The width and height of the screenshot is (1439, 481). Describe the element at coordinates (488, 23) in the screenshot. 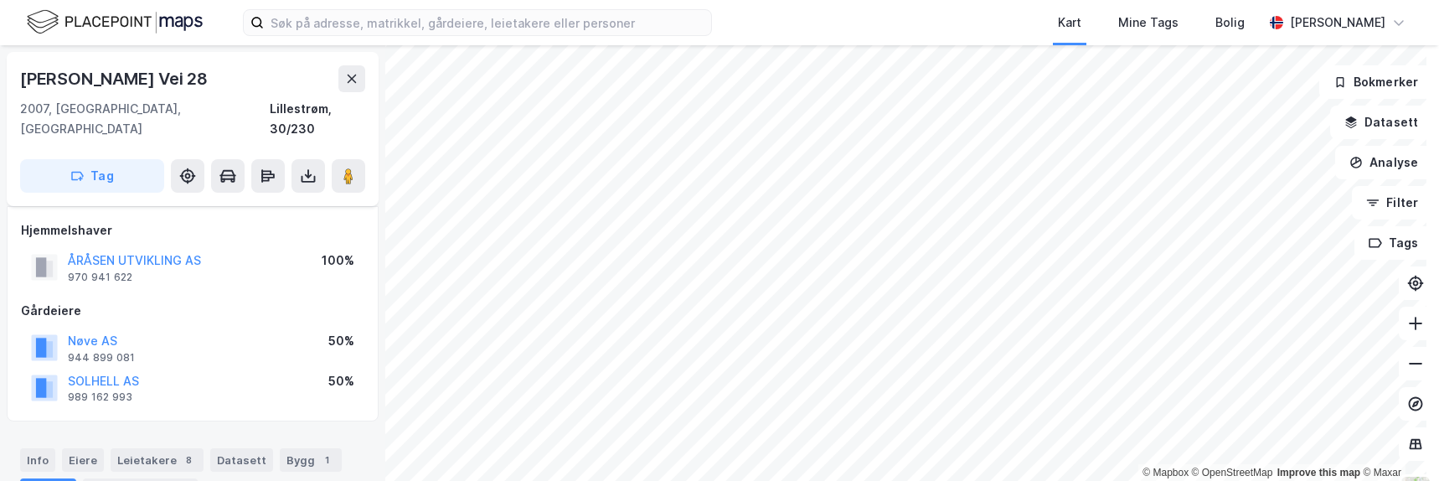

I see `input: Søk på adresse, matrikkel, gårdeiere, leietakere eller personer` at that location.